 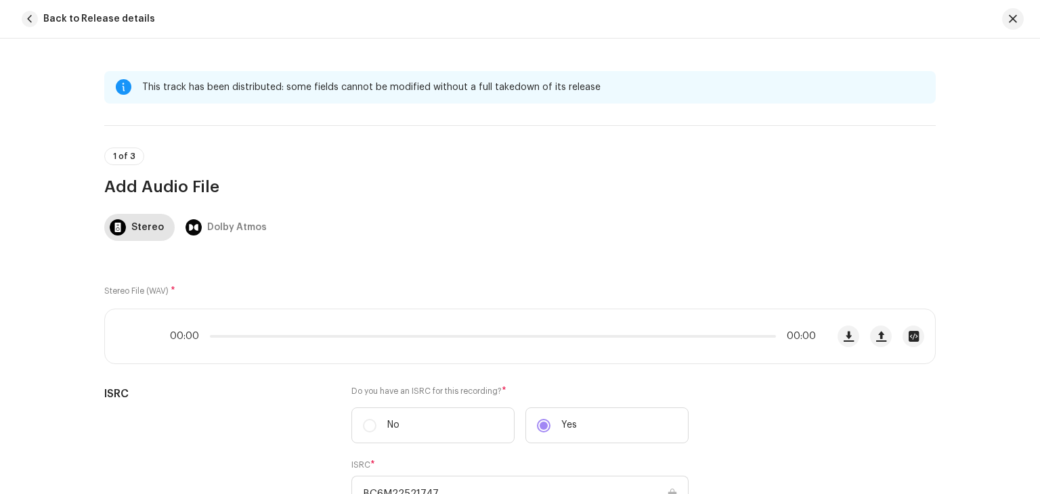 What do you see at coordinates (217, 394) in the screenshot?
I see `h5: ISRC` at bounding box center [217, 394].